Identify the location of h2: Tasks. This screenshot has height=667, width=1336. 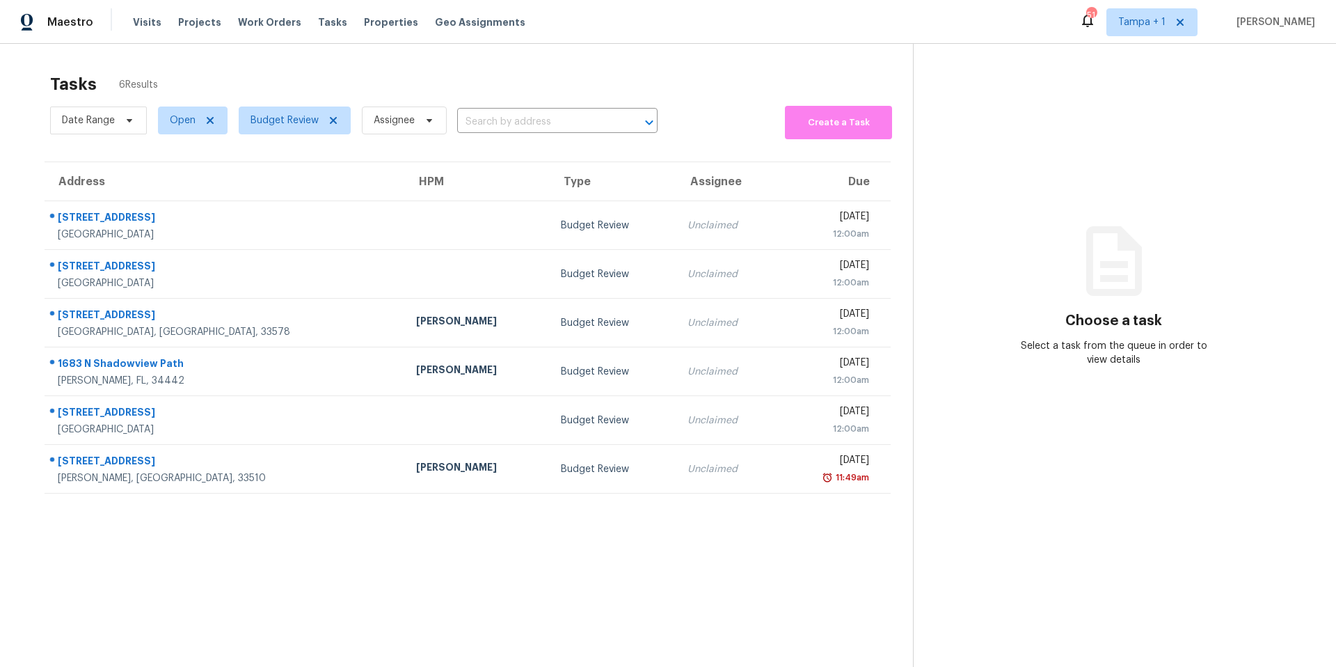
(73, 84).